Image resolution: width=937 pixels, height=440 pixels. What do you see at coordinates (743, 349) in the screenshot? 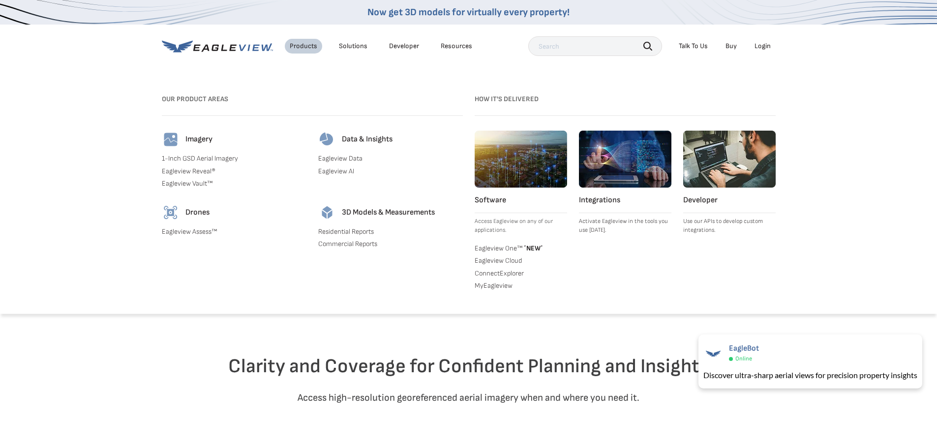
I see `span: EagleBot` at bounding box center [743, 349].